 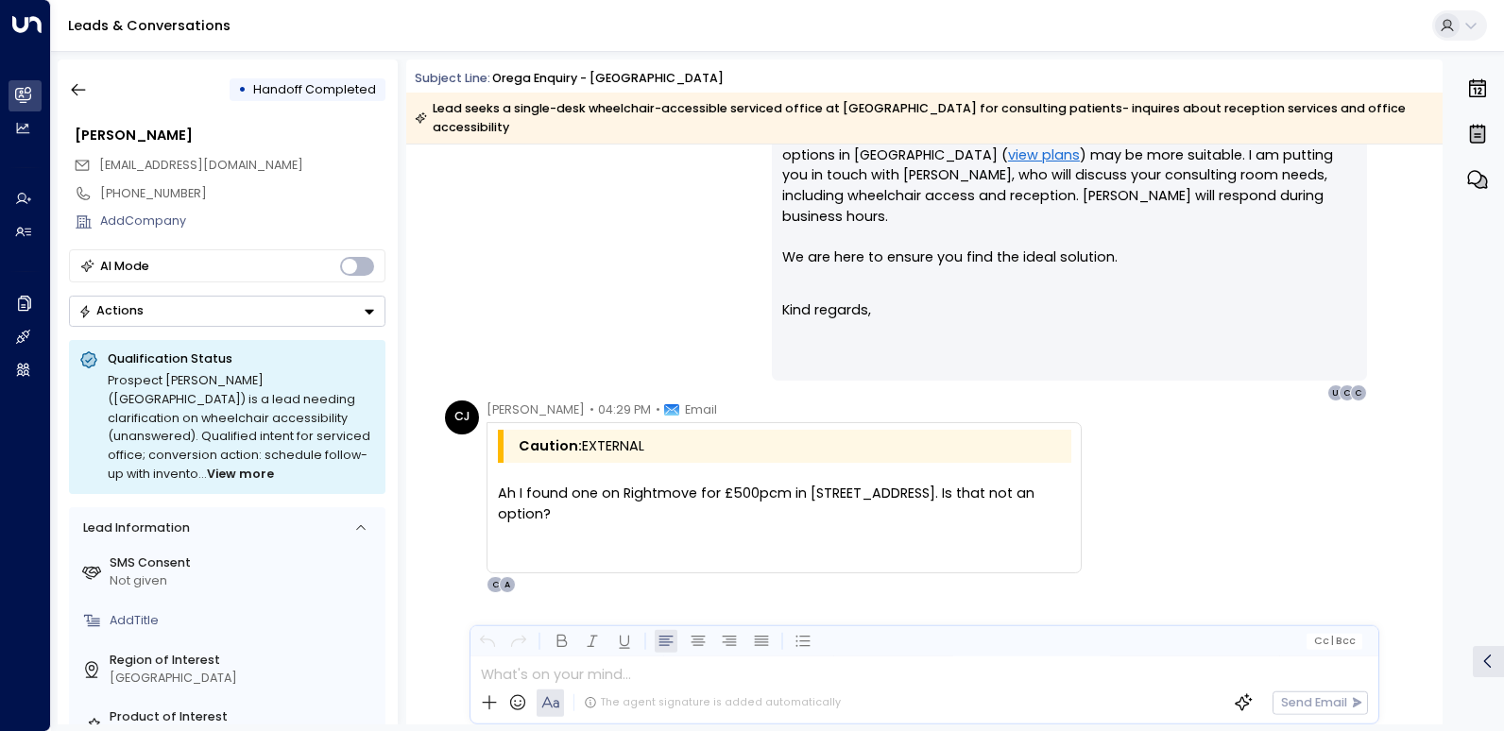 I want to click on p: Qualification Status, so click(x=241, y=359).